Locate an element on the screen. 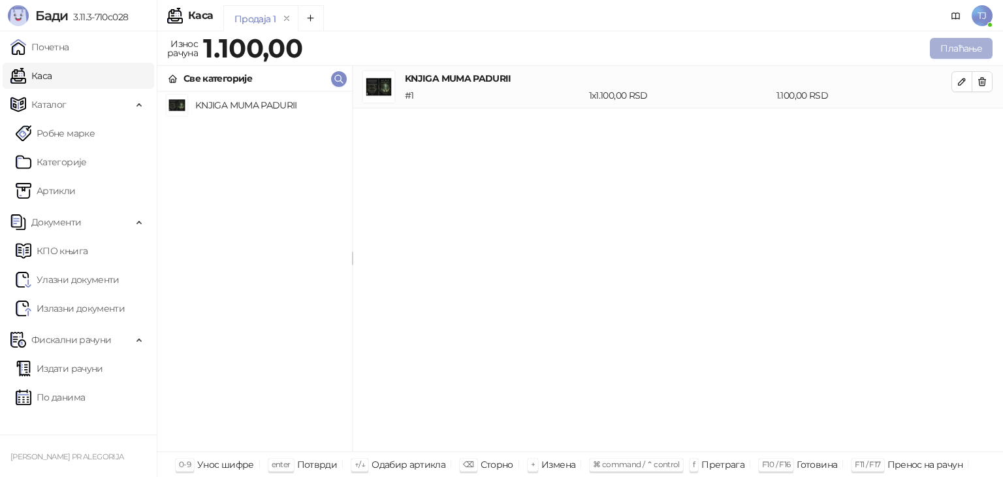  div: Унос шифре is located at coordinates (225, 464).